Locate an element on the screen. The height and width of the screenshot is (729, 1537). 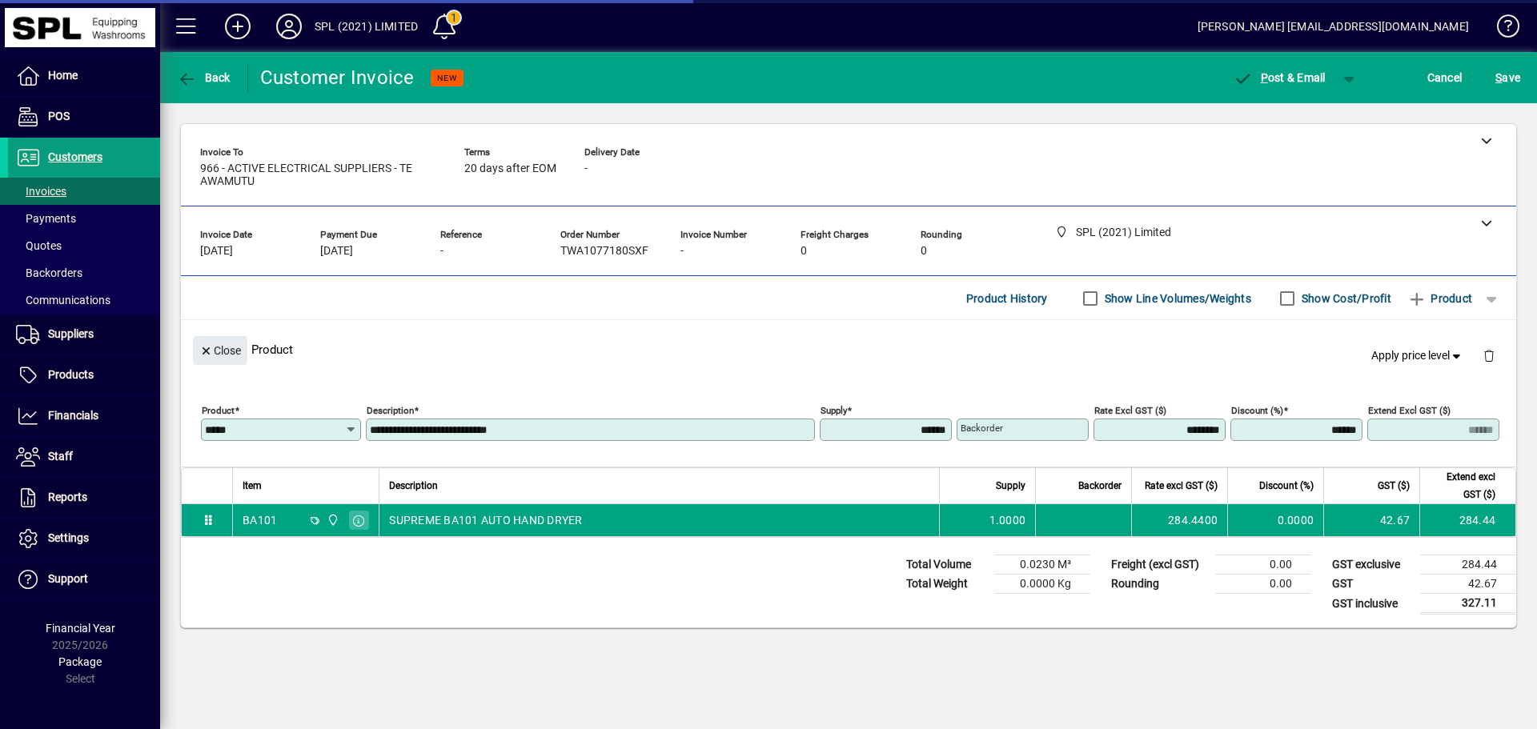
span: NEW is located at coordinates (447, 78).